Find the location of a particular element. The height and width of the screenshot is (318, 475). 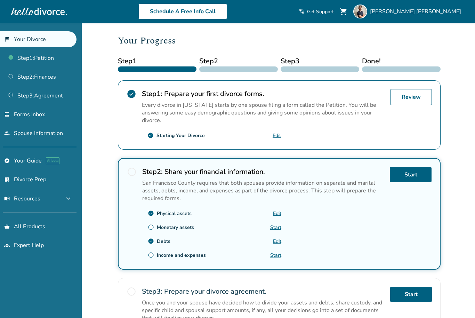

span: Resources is located at coordinates (22, 198).